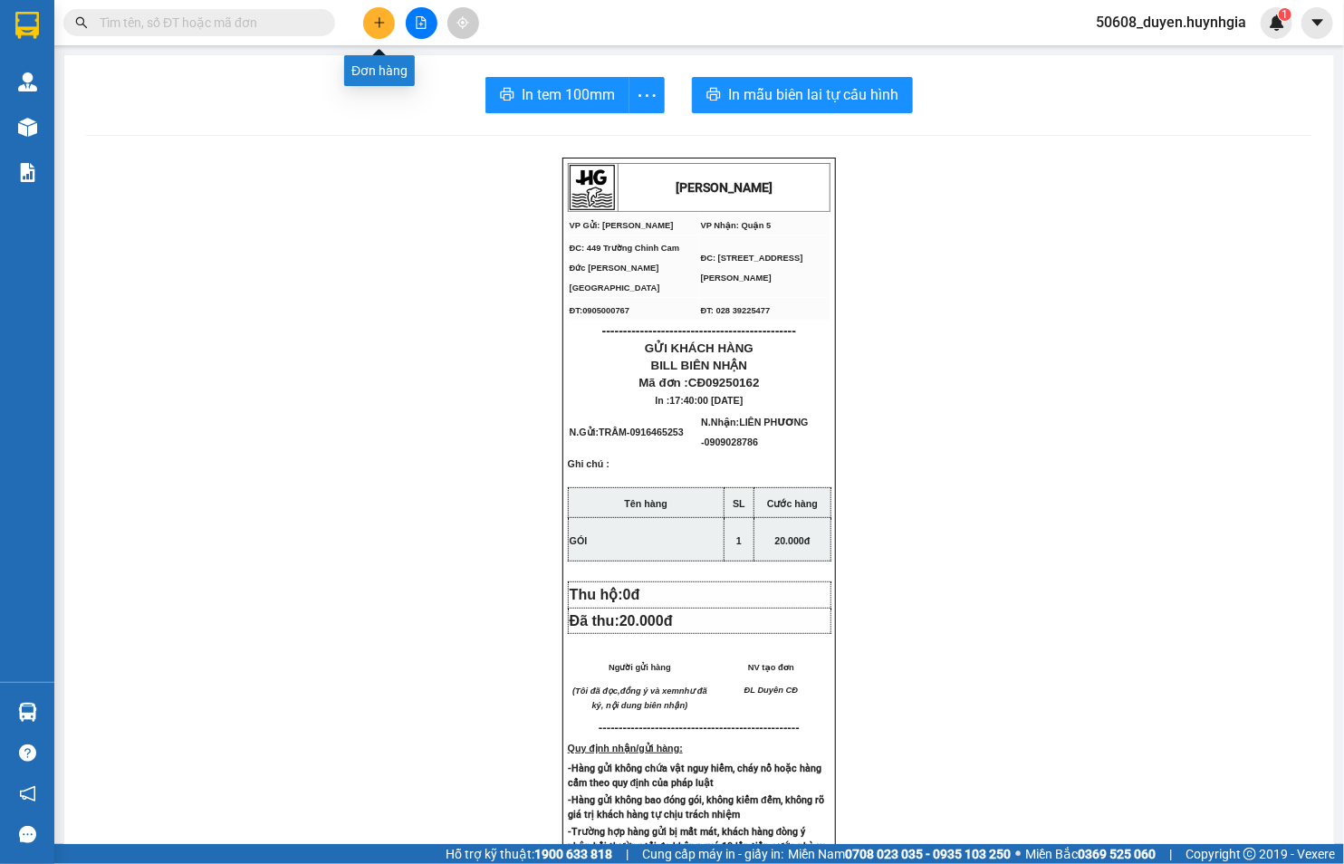  Describe the element at coordinates (379, 23) in the screenshot. I see `button: plus` at that location.